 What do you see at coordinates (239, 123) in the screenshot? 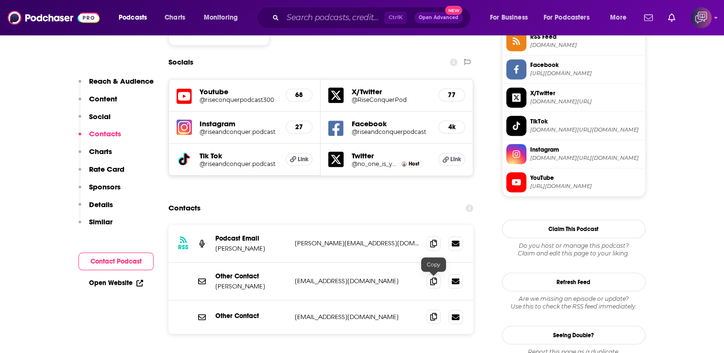
I see `h5: Instagram` at bounding box center [239, 123].